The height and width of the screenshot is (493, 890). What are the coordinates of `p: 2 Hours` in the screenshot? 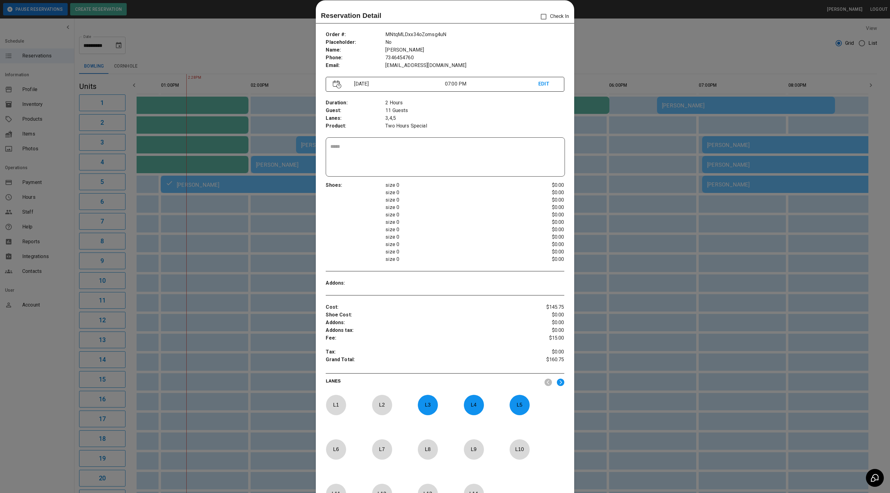 It's located at (475, 103).